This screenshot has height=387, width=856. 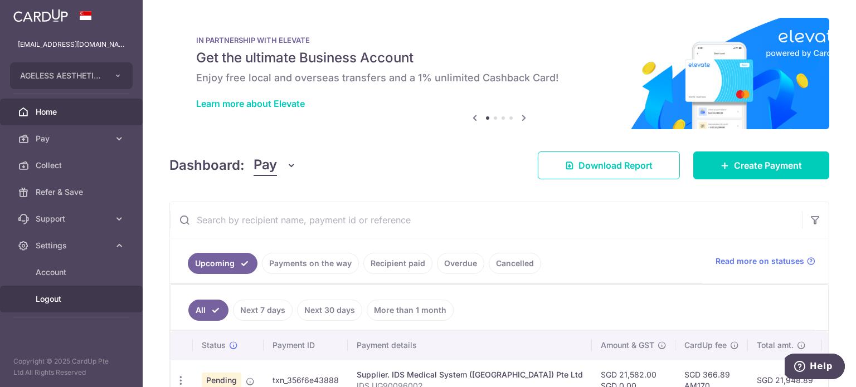 I want to click on input: Search by recipient name, payment id or reference, so click(x=486, y=220).